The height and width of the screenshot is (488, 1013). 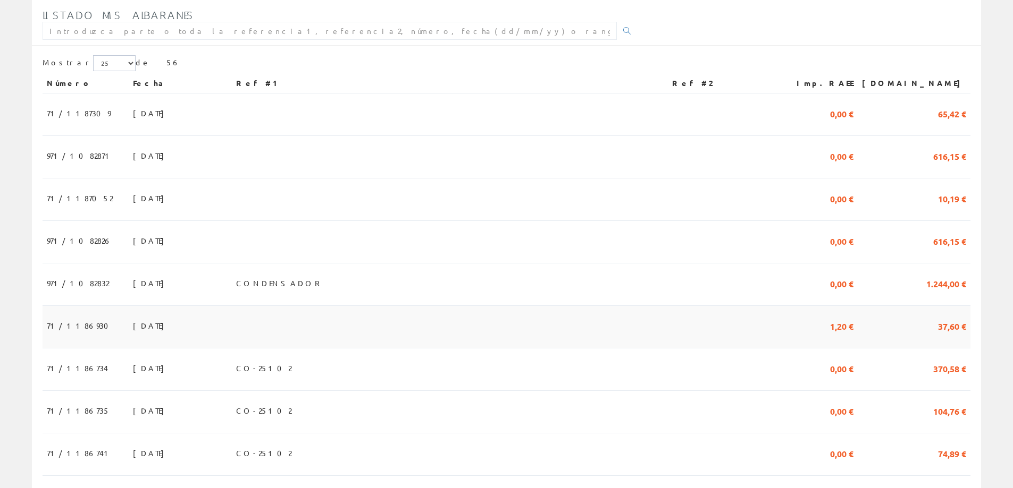 I want to click on span: 71/1186741, so click(x=80, y=453).